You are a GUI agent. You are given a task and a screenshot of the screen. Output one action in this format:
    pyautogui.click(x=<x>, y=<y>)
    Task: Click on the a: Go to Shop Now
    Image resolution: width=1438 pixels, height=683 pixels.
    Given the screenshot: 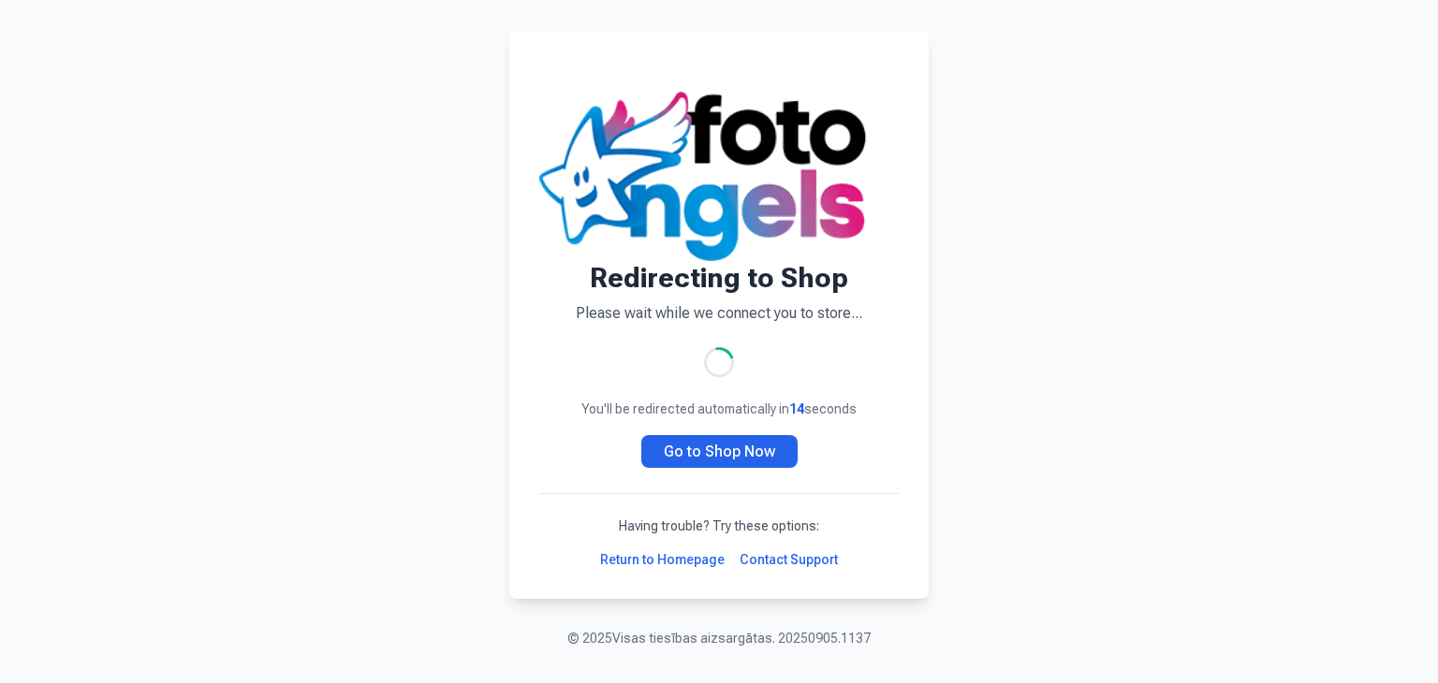 What is the action you would take?
    pyautogui.click(x=719, y=451)
    